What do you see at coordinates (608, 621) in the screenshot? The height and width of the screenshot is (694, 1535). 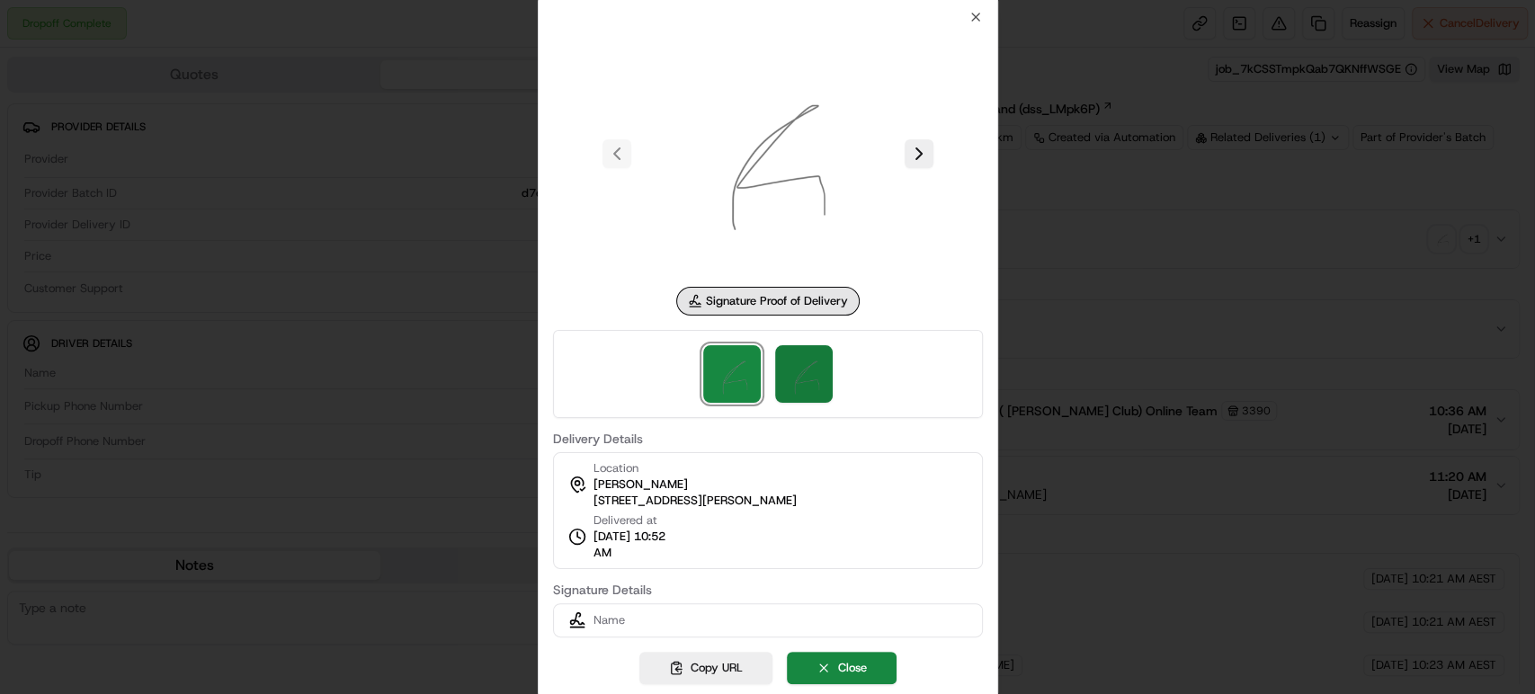 I see `span: Name` at bounding box center [608, 621].